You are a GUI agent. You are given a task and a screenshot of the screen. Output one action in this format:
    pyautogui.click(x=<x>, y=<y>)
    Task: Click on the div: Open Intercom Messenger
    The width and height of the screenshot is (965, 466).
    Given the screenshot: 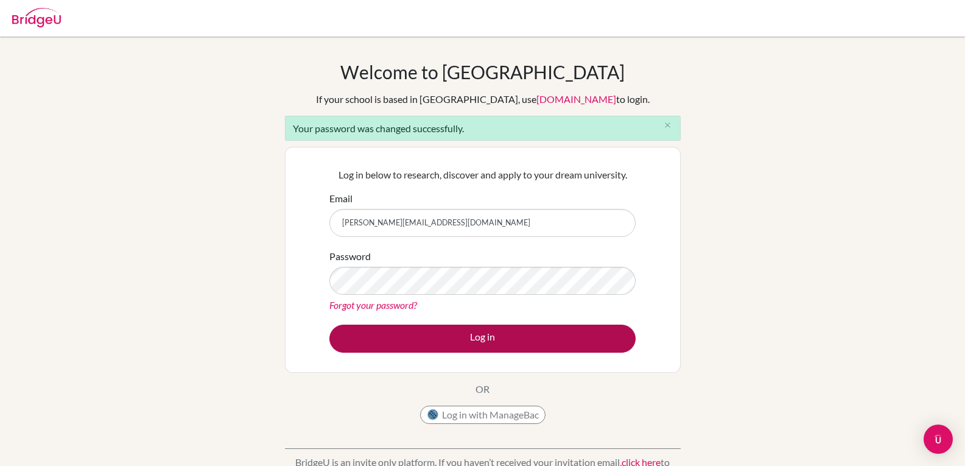 What is the action you would take?
    pyautogui.click(x=938, y=439)
    